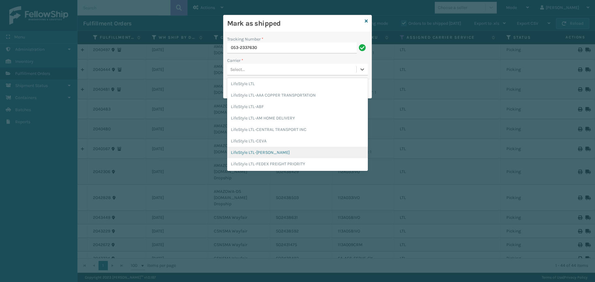 The image size is (595, 282). I want to click on div: LifeStyle LTL, so click(297, 84).